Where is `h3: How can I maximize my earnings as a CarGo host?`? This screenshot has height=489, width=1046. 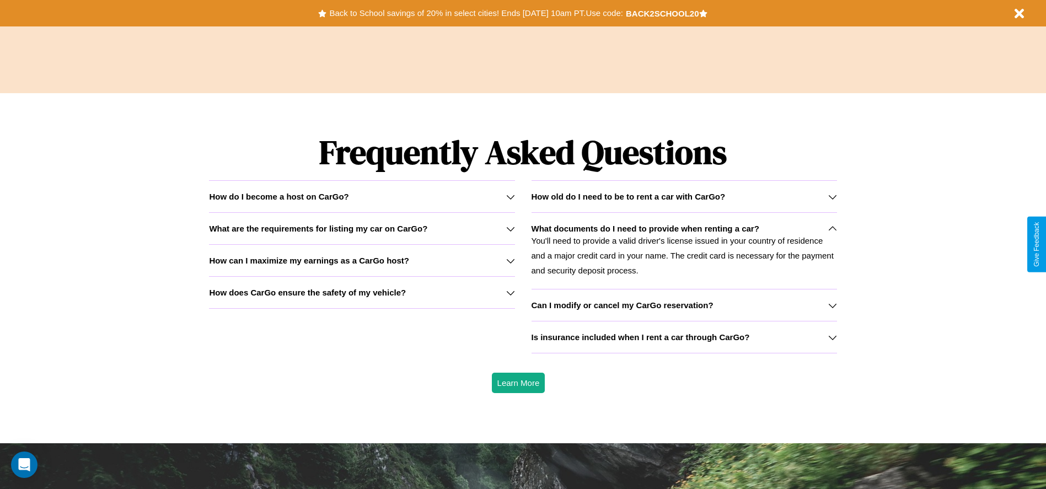 h3: How can I maximize my earnings as a CarGo host? is located at coordinates (309, 260).